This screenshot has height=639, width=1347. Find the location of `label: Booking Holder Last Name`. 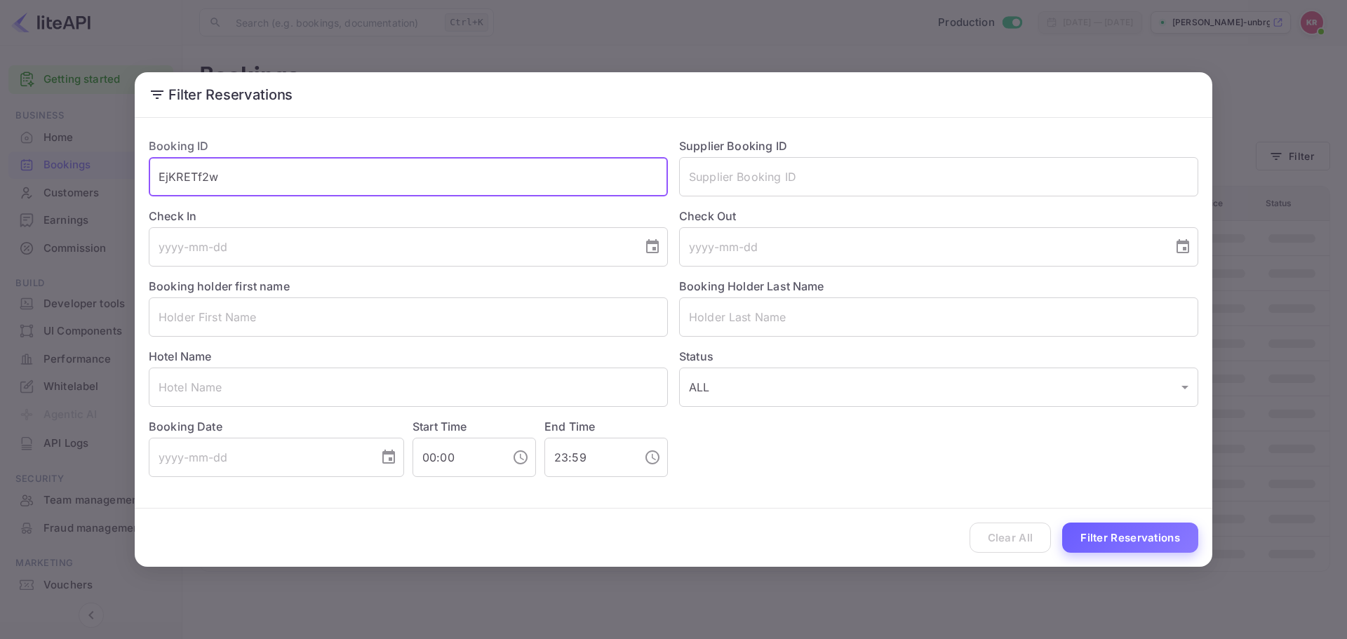

label: Booking Holder Last Name is located at coordinates (751, 286).